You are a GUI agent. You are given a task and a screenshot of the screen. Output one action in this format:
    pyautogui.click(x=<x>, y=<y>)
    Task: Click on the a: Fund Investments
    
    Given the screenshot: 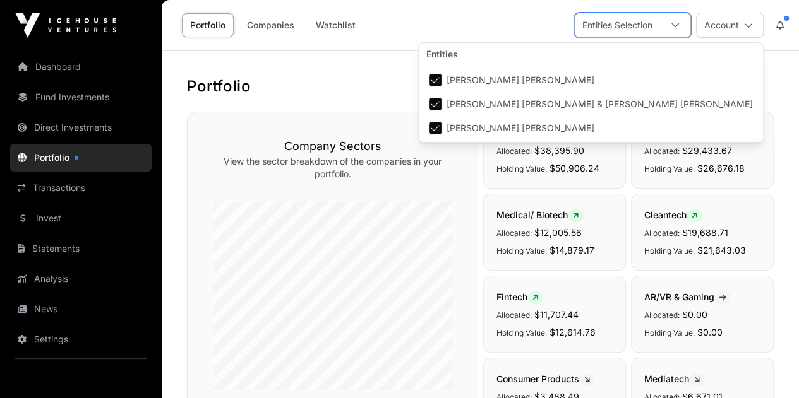 What is the action you would take?
    pyautogui.click(x=81, y=97)
    